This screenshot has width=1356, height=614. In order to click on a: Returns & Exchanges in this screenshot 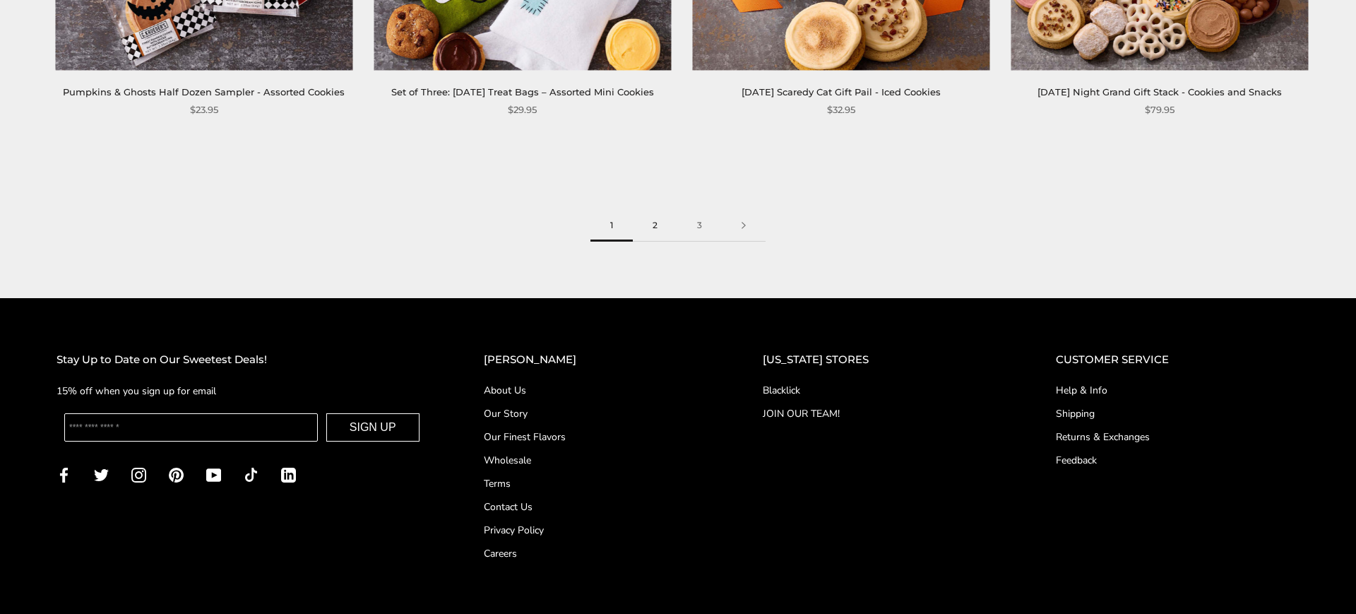, I will do `click(1177, 436)`.